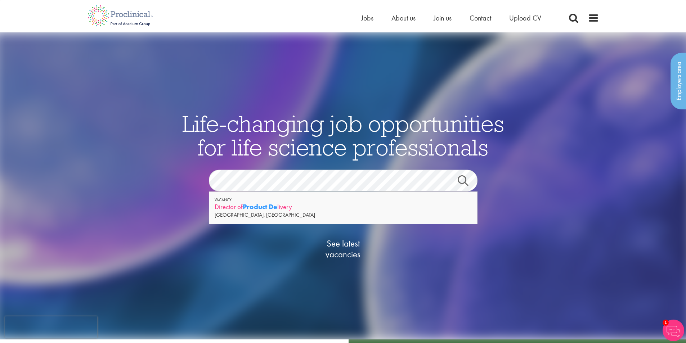  Describe the element at coordinates (343, 249) in the screenshot. I see `a: See latestvacancies` at that location.